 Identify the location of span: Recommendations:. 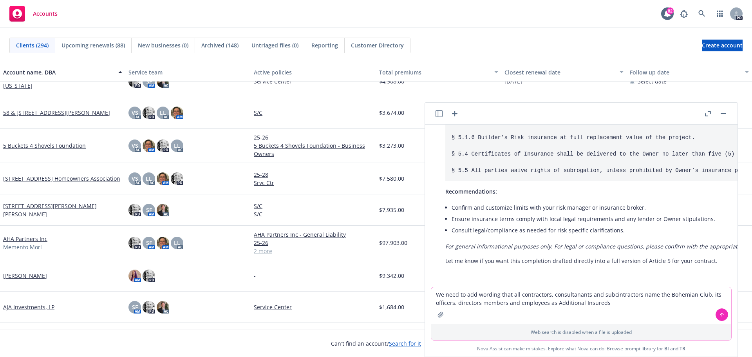
(471, 191).